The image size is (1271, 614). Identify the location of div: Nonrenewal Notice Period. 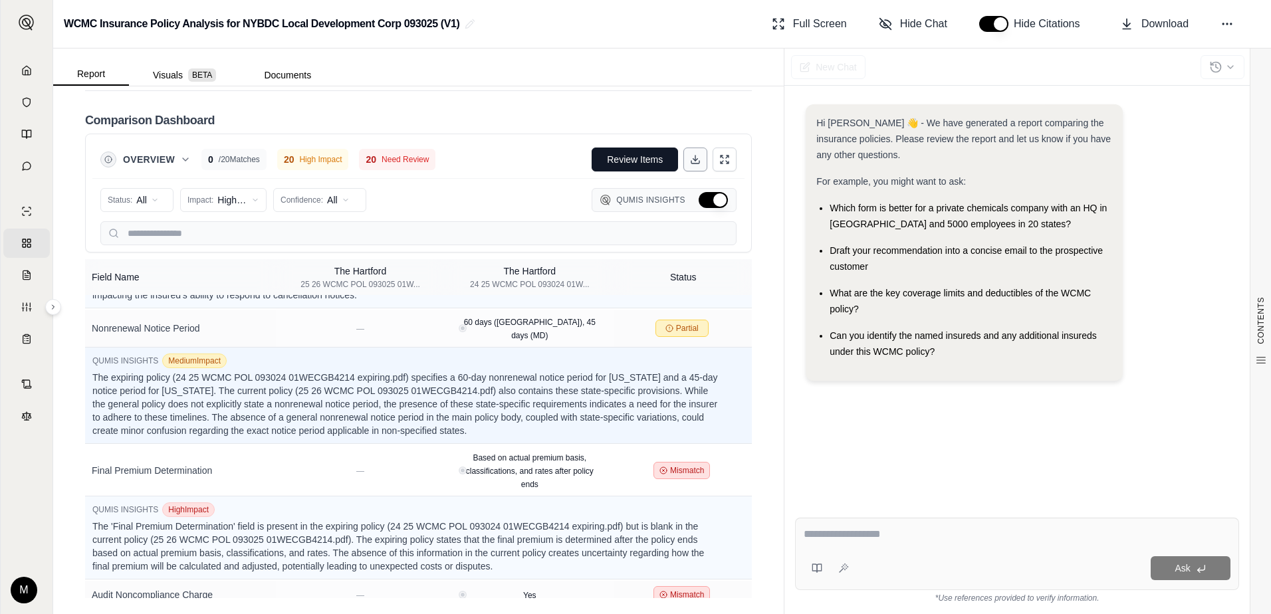
(180, 328).